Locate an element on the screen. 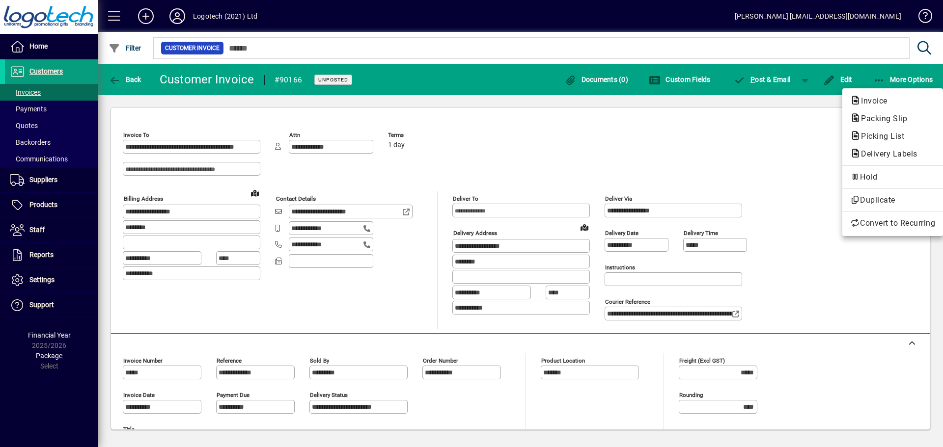  span: Packing Slip is located at coordinates (881, 118).